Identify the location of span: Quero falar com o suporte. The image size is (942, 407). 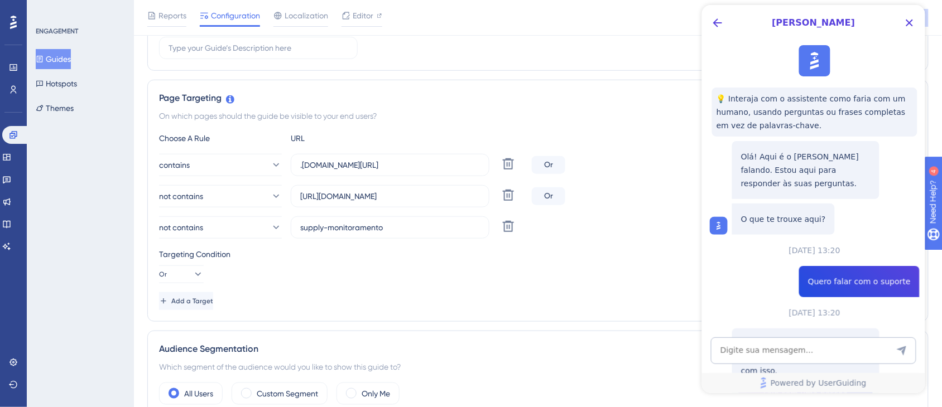
(157, 277).